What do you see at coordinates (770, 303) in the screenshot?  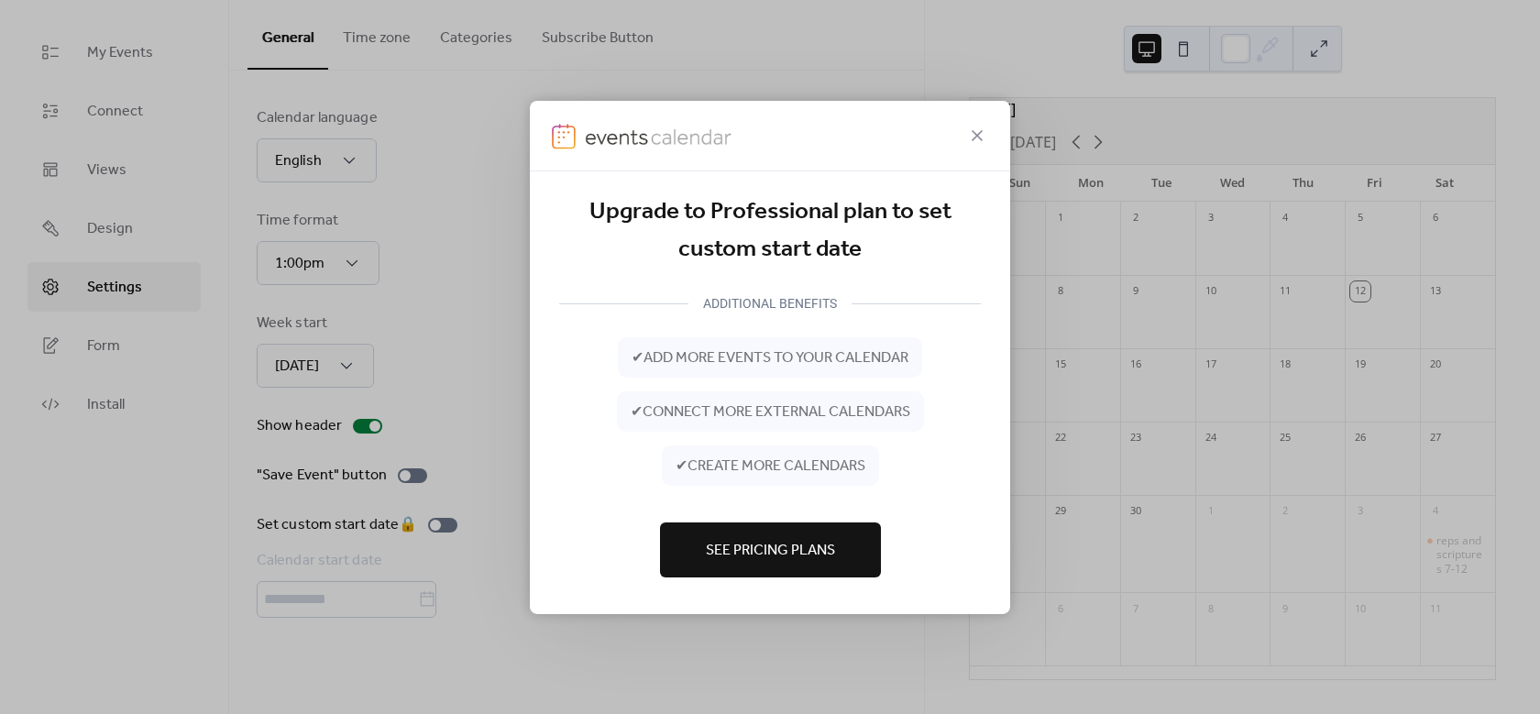 I see `div: ADDITIONAL BENEFITS` at bounding box center [770, 303].